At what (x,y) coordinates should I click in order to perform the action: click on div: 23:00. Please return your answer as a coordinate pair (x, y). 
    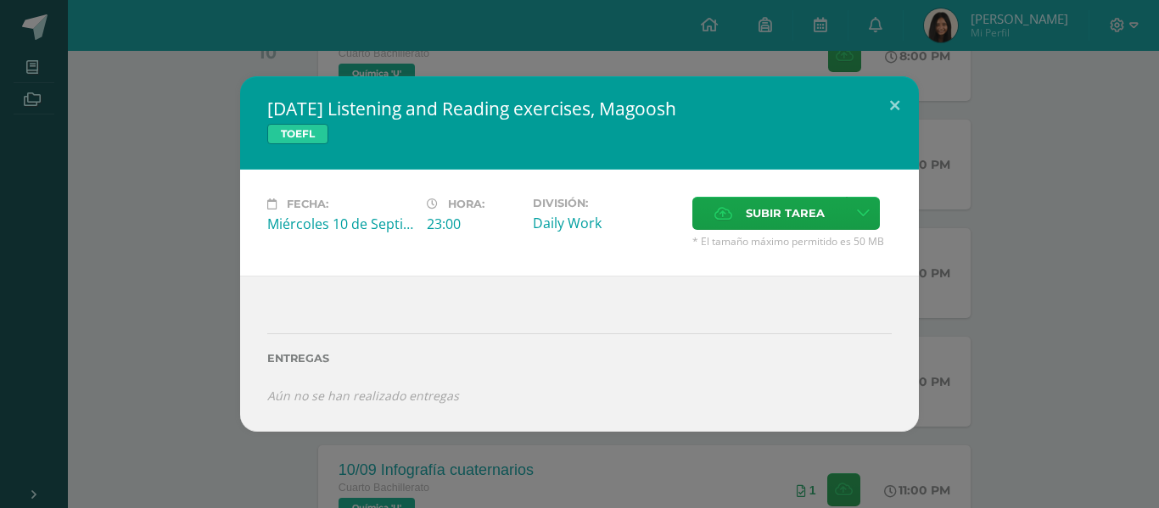
    Looking at the image, I should click on (472, 224).